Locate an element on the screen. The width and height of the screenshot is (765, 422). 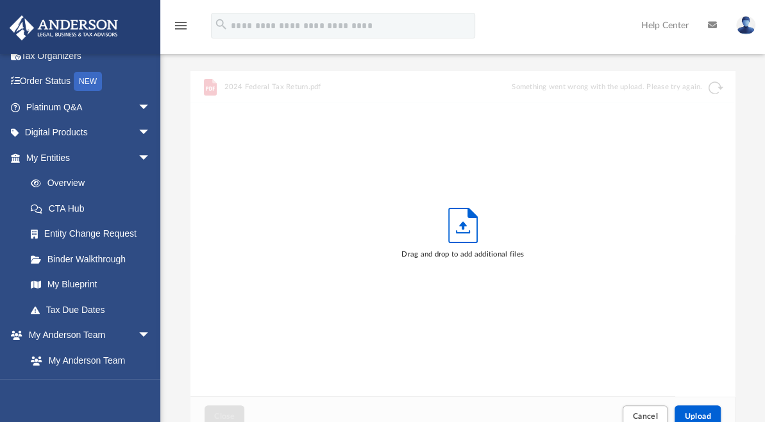
a: CTA Hub is located at coordinates (94, 208).